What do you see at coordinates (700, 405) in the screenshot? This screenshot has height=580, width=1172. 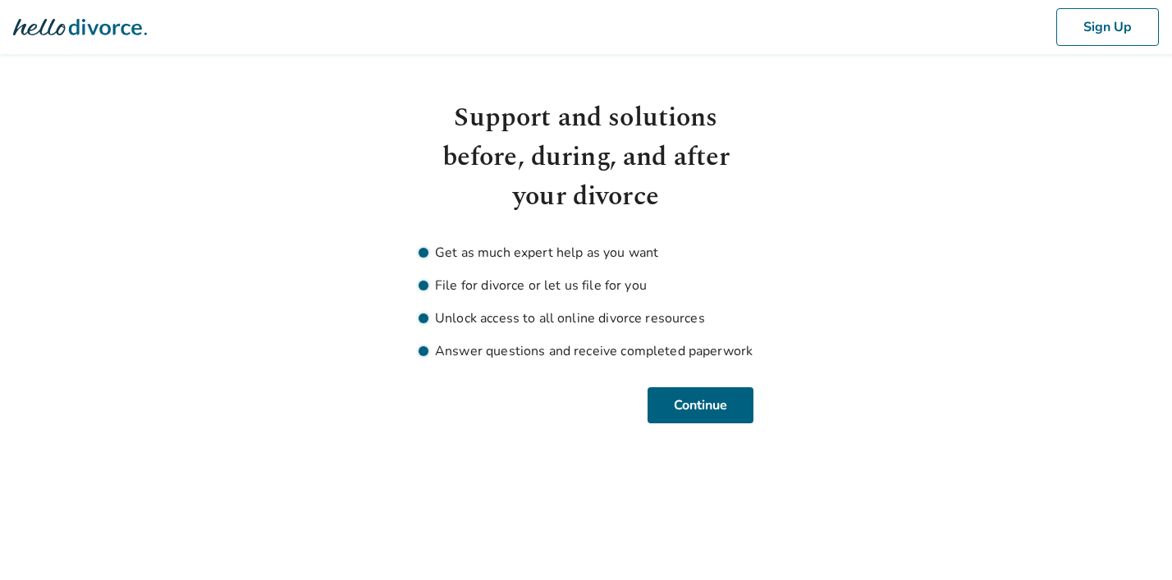 I see `button: Continue` at bounding box center [700, 405].